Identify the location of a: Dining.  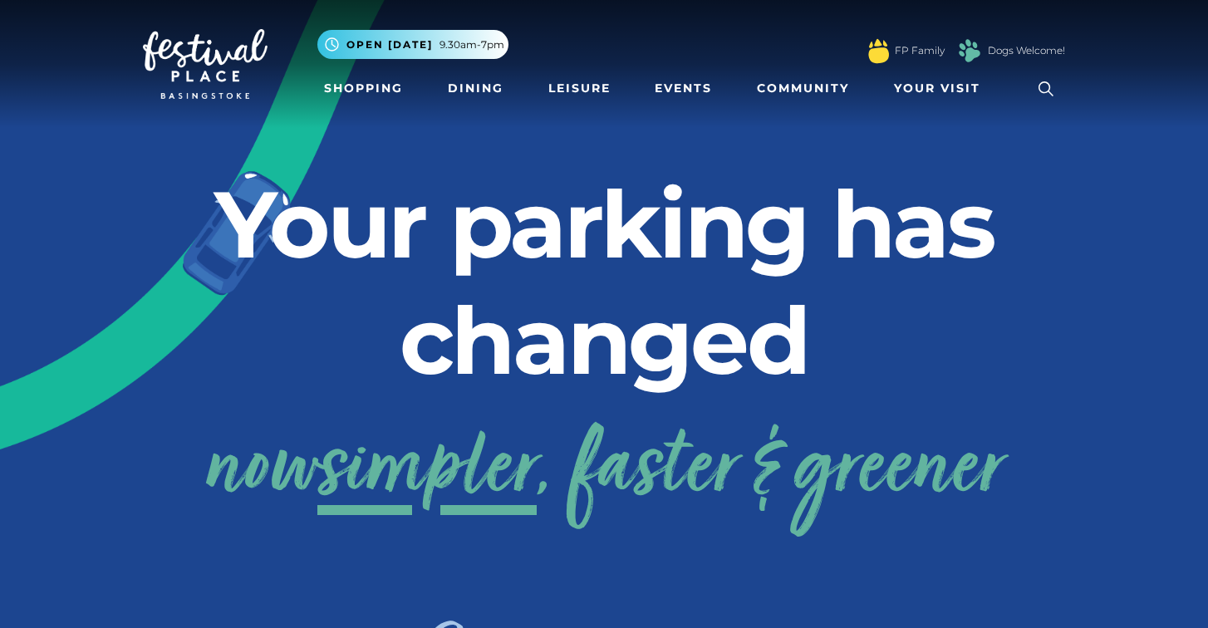
(475, 88).